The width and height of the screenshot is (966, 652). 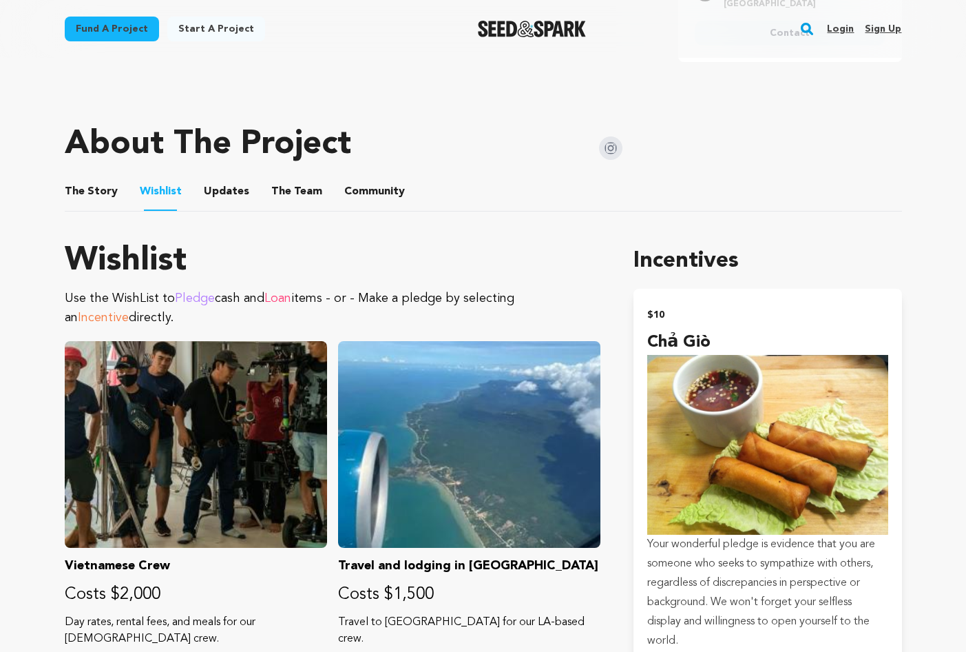 I want to click on a: Seed&Spark Homepage, so click(x=532, y=29).